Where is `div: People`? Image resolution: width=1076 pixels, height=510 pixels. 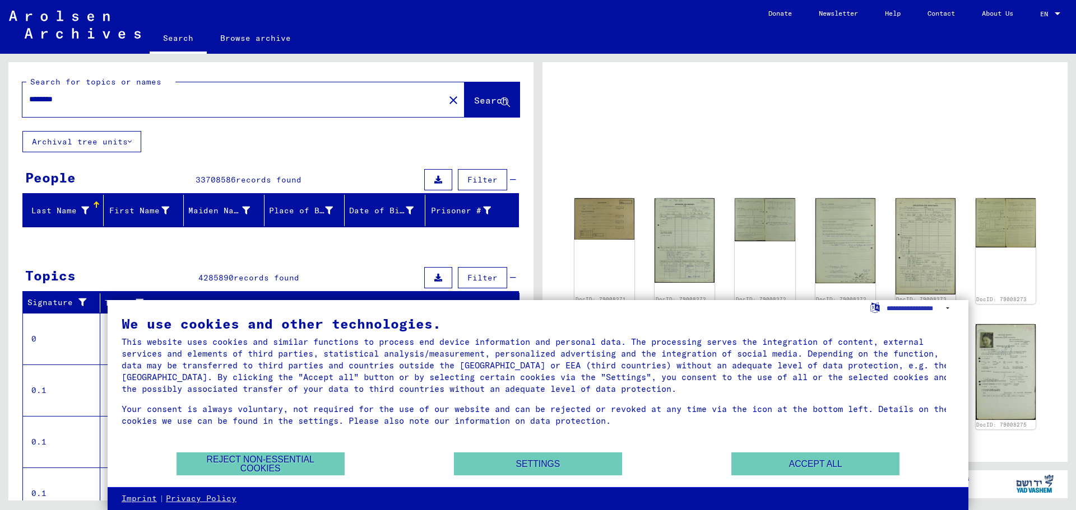 div: People is located at coordinates (50, 178).